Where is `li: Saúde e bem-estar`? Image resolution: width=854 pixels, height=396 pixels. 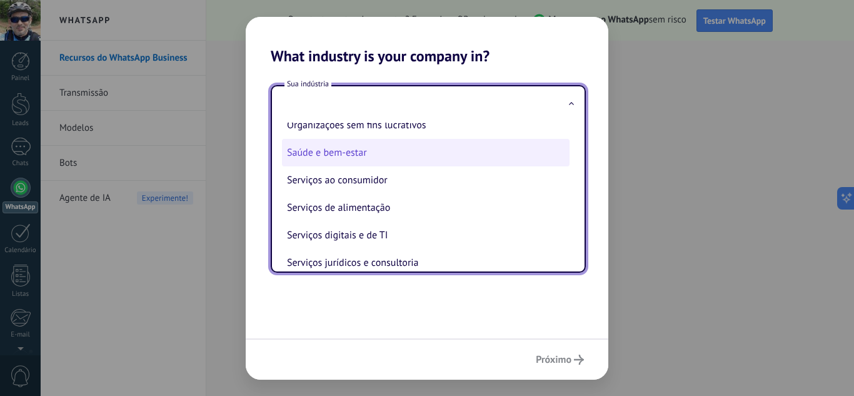 li: Saúde e bem-estar is located at coordinates (426, 152).